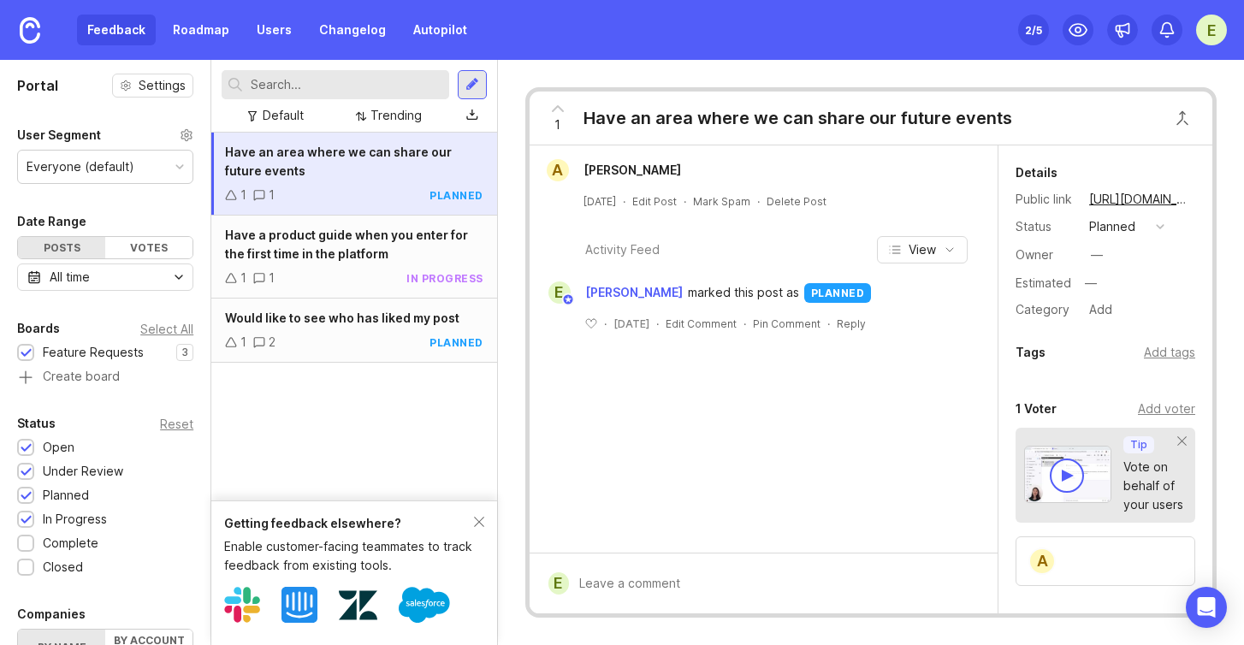  I want to click on span: View, so click(922, 250).